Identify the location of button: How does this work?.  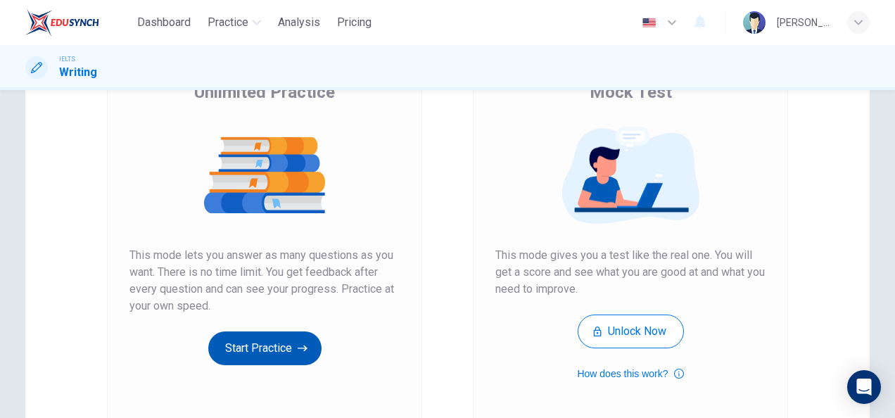
(630, 374).